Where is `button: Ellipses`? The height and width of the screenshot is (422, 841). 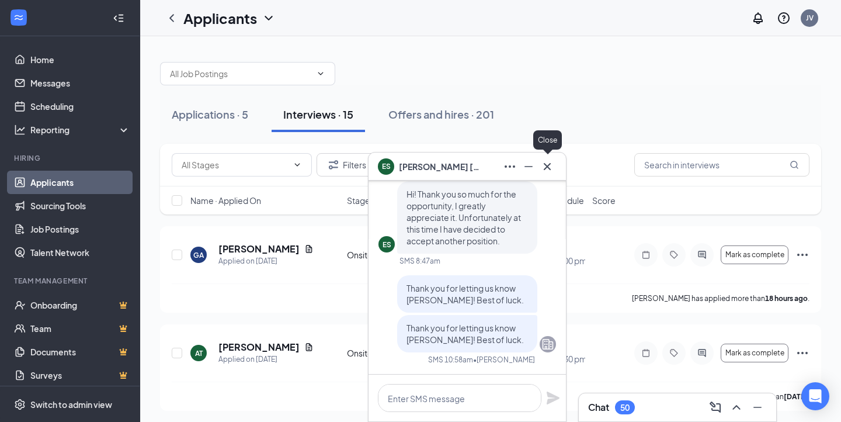
button: Ellipses is located at coordinates (510, 166).